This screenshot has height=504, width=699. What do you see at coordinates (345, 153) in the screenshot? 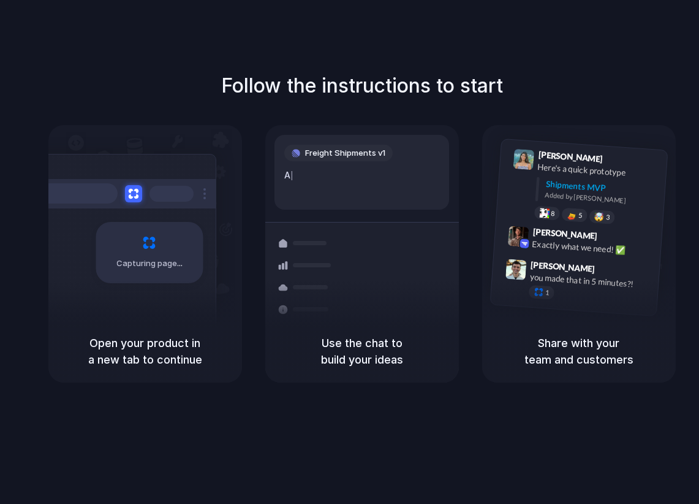
I see `span: Freight Shipments v1` at bounding box center [345, 153].